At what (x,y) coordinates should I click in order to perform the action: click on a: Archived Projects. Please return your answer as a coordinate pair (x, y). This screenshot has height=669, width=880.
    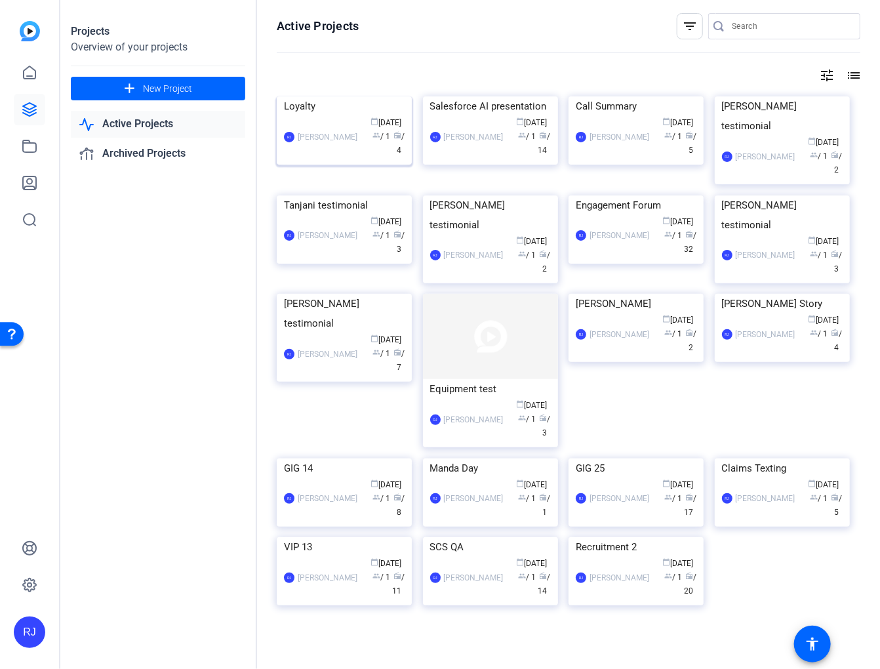
    Looking at the image, I should click on (158, 153).